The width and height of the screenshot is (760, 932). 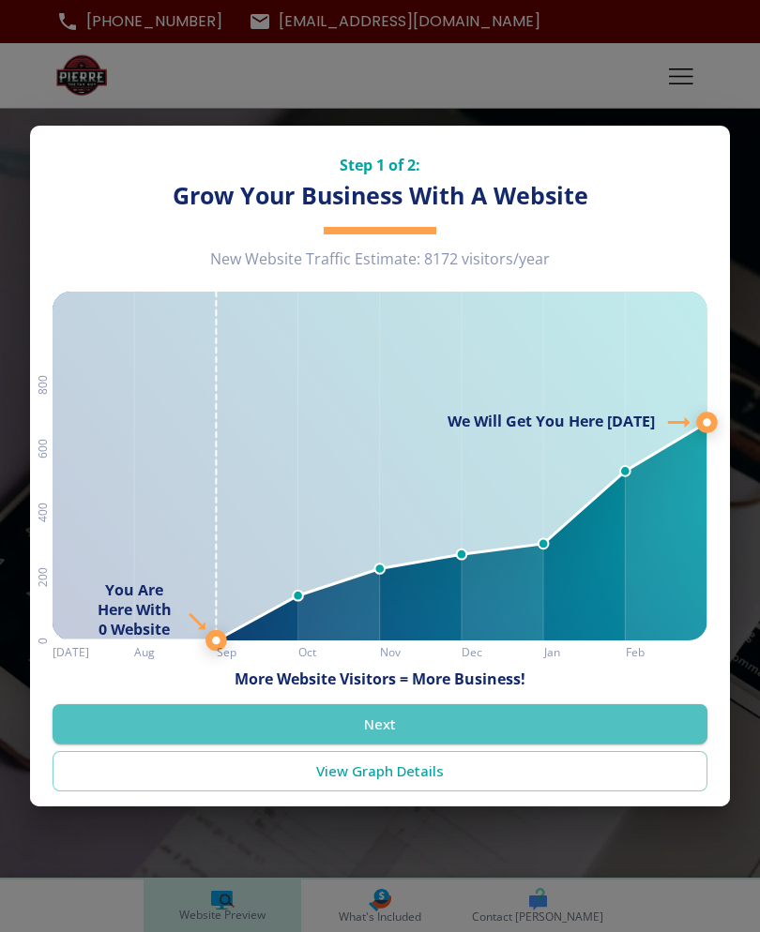 What do you see at coordinates (174, 652) in the screenshot?
I see `h6: Aug` at bounding box center [174, 652].